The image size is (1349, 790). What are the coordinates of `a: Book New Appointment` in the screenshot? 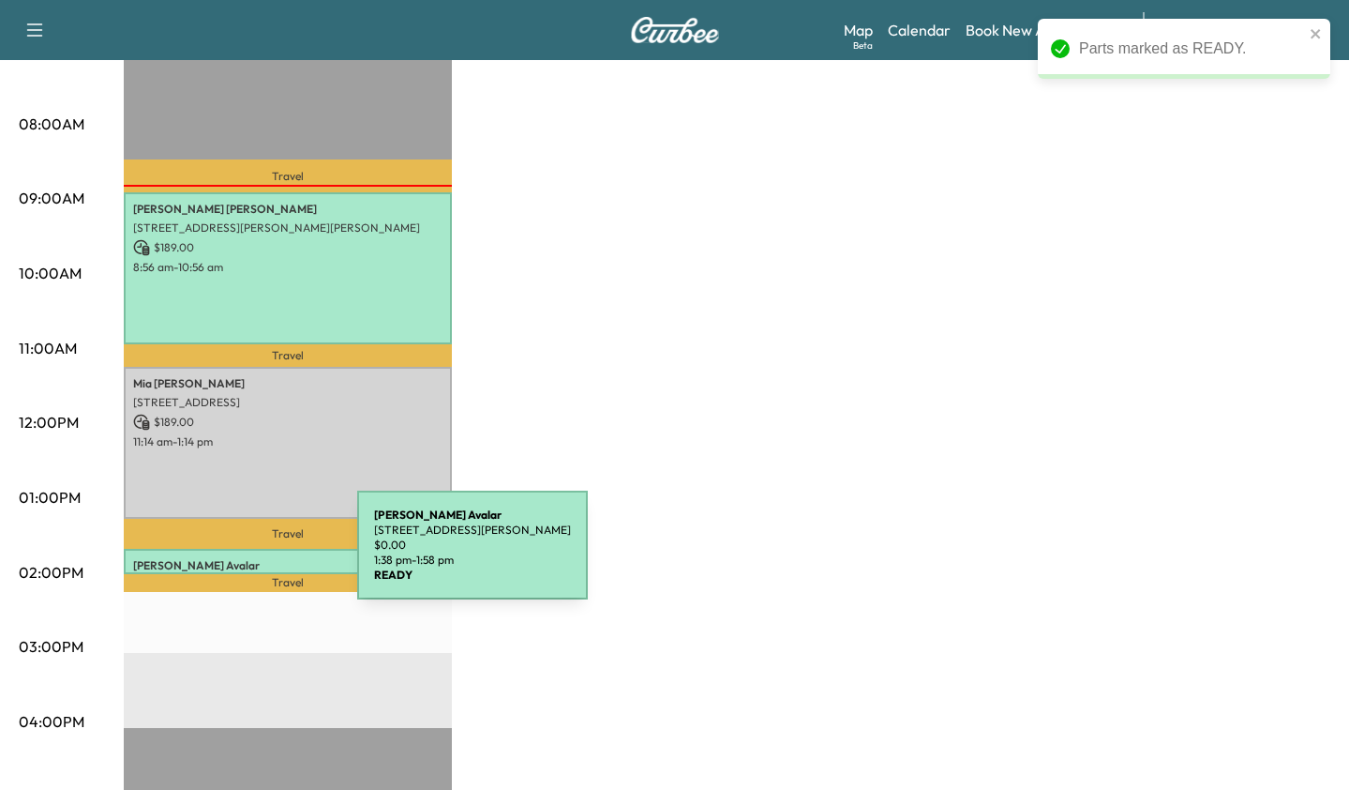 It's located at (1045, 30).